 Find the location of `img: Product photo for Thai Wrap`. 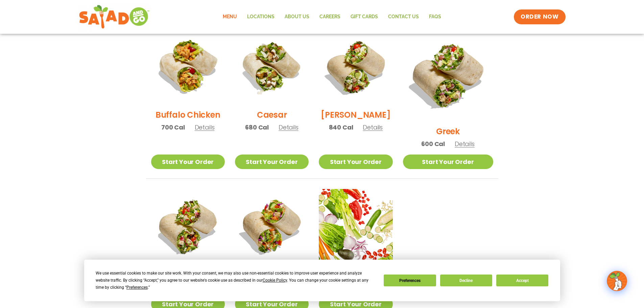

img: Product photo for Thai Wrap is located at coordinates (272, 226).